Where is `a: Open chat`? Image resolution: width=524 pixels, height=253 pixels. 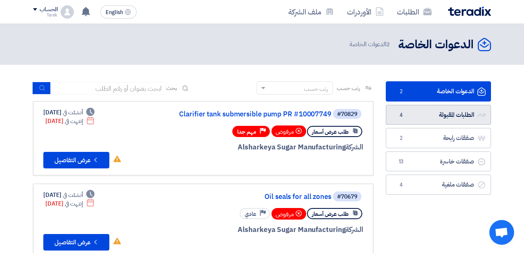 a: Open chat is located at coordinates (502, 233).